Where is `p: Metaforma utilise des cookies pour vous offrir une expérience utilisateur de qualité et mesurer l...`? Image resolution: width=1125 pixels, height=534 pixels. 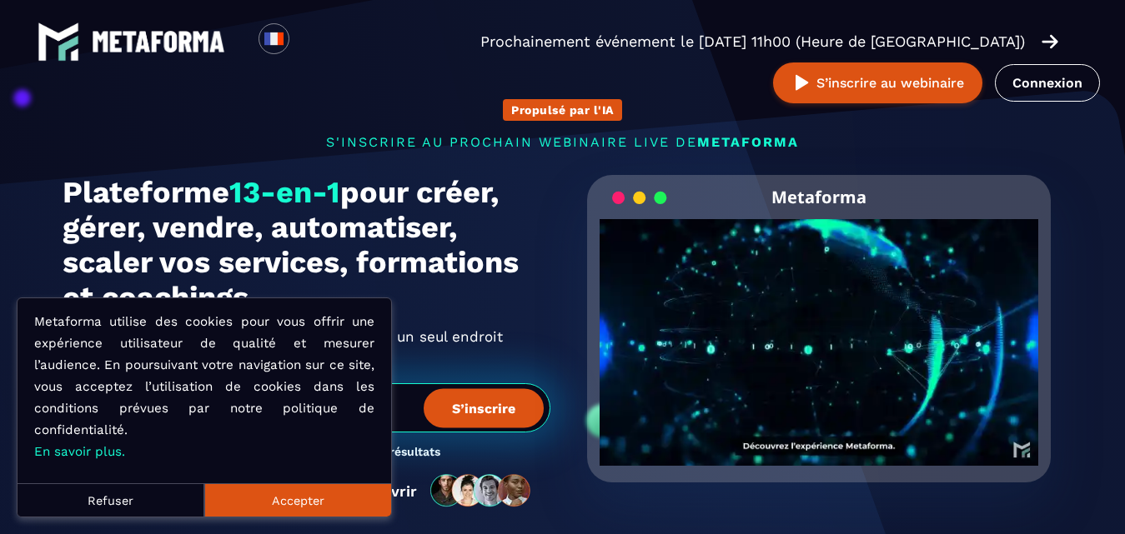
p: Metaforma utilise des cookies pour vous offrir une expérience utilisateur de qualité et mesurer l... is located at coordinates (204, 387).